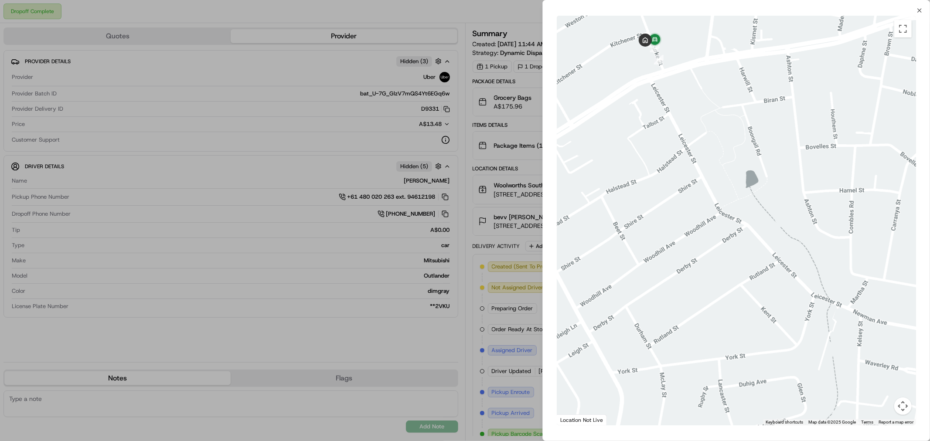 The height and width of the screenshot is (441, 930). What do you see at coordinates (785, 423) in the screenshot?
I see `button: Keyboard shortcuts` at bounding box center [785, 423].